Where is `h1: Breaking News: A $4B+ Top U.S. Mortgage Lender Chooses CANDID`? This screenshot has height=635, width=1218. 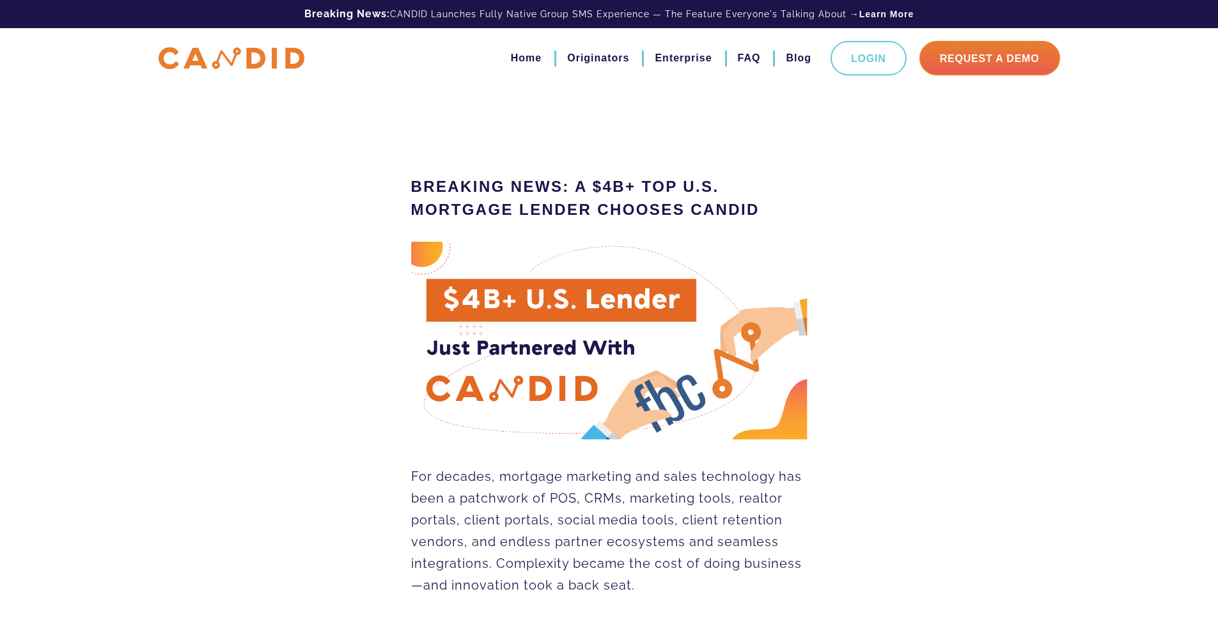 h1: Breaking News: A $4B+ Top U.S. Mortgage Lender Chooses CANDID is located at coordinates (609, 198).